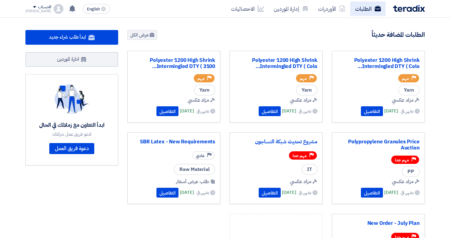 This screenshot has height=238, width=450. What do you see at coordinates (93, 9) in the screenshot?
I see `span: English` at bounding box center [93, 9].